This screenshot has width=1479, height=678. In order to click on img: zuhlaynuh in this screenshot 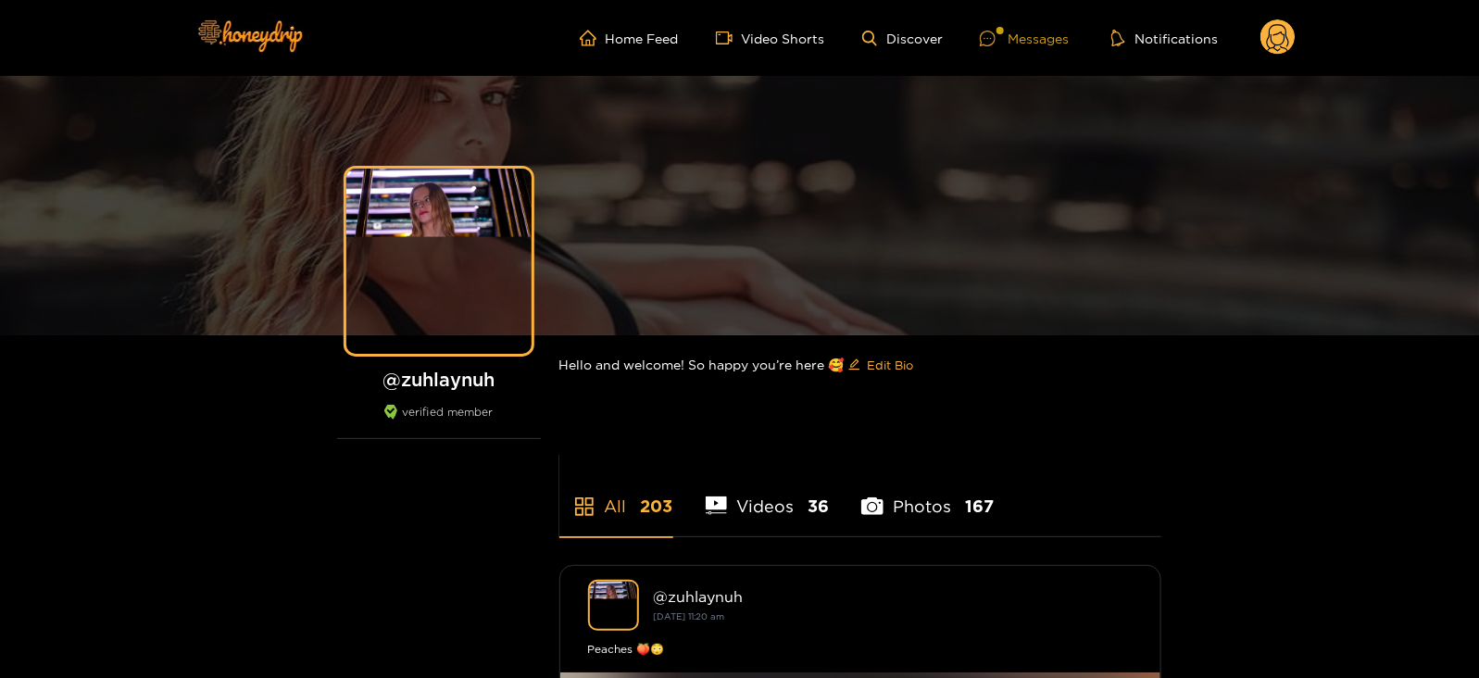, I will do `click(613, 605)`.